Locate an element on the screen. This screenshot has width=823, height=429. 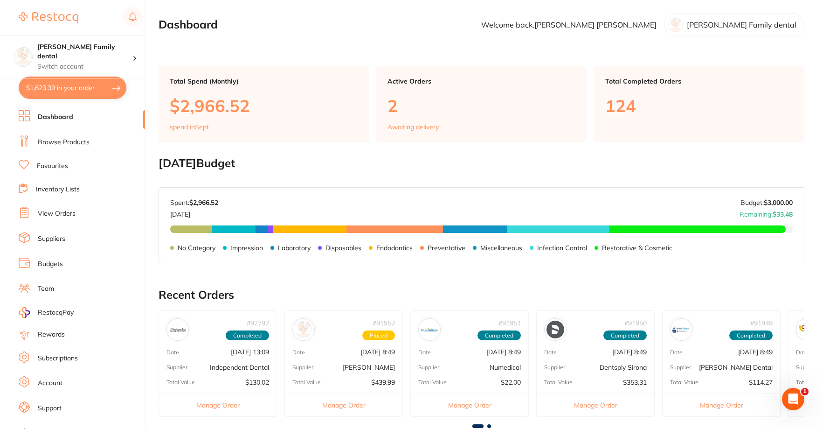
a: Inventory Lists is located at coordinates (58, 189).